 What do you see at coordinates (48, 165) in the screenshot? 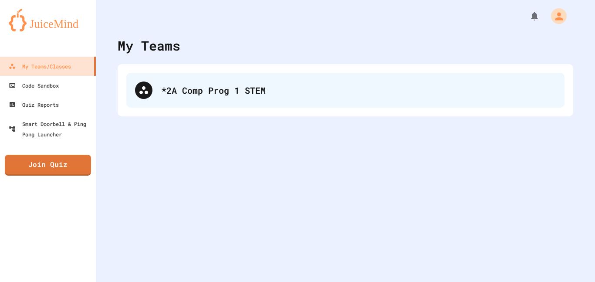
I see `a: Join Quiz` at bounding box center [48, 165].